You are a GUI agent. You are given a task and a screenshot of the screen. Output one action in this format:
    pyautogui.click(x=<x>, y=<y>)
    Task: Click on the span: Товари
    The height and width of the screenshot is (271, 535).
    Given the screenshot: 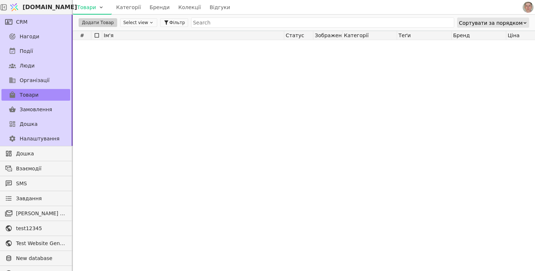 What is the action you would take?
    pyautogui.click(x=29, y=95)
    